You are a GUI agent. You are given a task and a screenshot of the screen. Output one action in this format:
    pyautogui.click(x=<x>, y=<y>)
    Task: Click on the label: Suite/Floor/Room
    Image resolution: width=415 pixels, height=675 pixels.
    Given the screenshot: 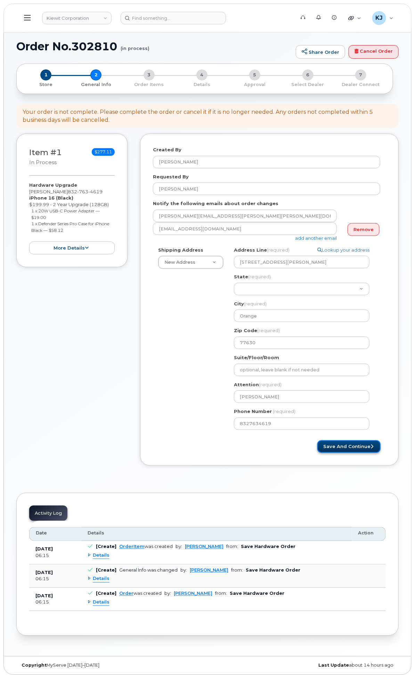 What is the action you would take?
    pyautogui.click(x=256, y=358)
    